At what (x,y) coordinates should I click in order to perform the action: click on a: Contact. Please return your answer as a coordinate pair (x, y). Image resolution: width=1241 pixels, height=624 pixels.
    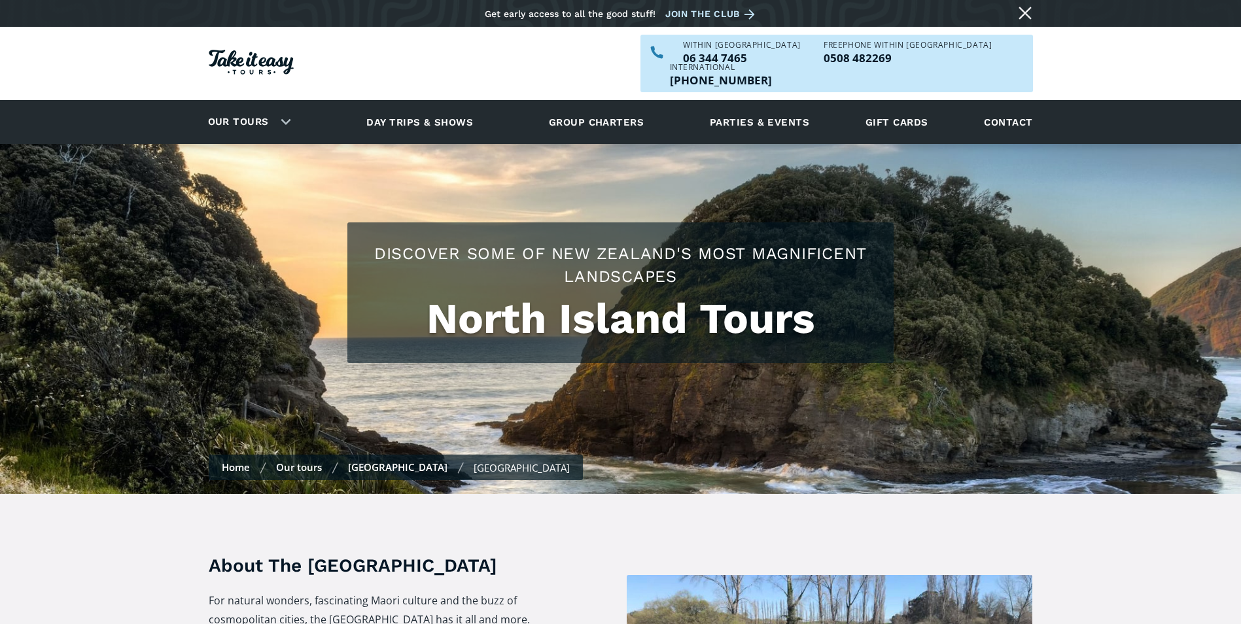
    Looking at the image, I should click on (1008, 122).